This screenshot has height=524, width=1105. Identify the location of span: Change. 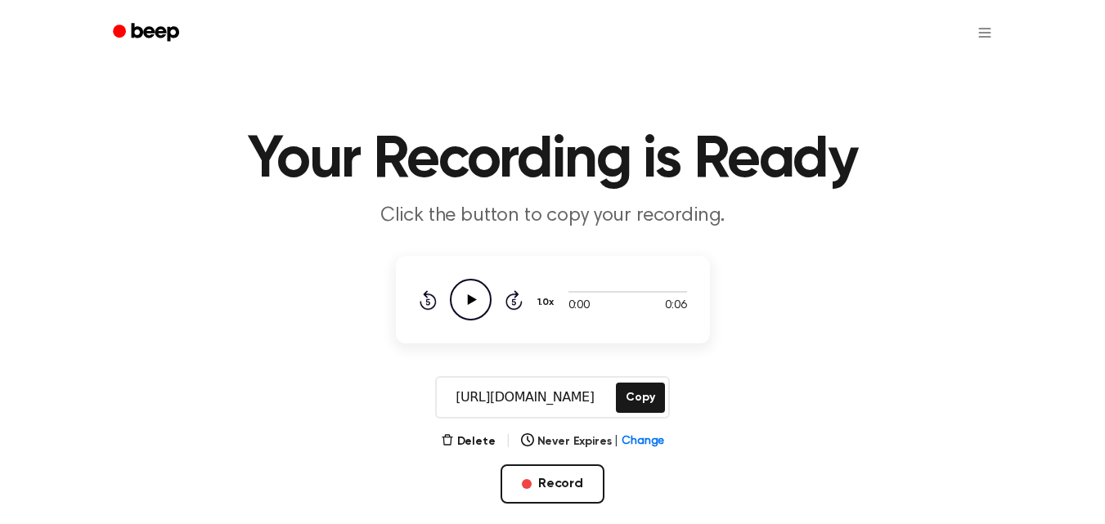
(643, 442).